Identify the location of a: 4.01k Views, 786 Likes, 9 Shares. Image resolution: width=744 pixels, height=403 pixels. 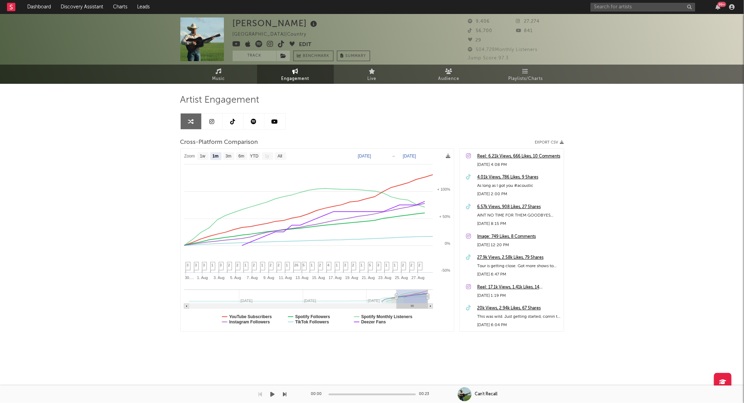
(519, 177).